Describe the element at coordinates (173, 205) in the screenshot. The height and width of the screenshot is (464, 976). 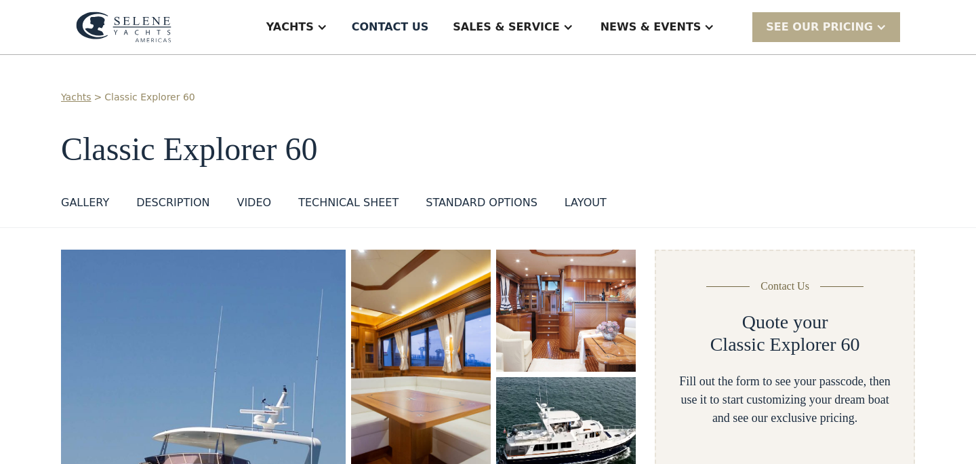
I see `a: DESCRIPTION` at that location.